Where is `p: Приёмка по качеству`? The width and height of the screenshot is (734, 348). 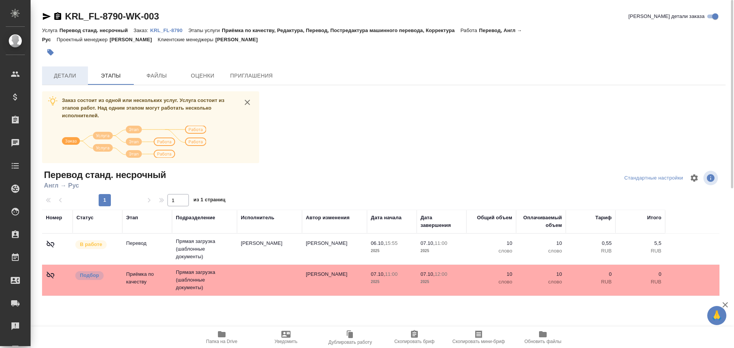 p: Приёмка по качеству is located at coordinates (147, 278).